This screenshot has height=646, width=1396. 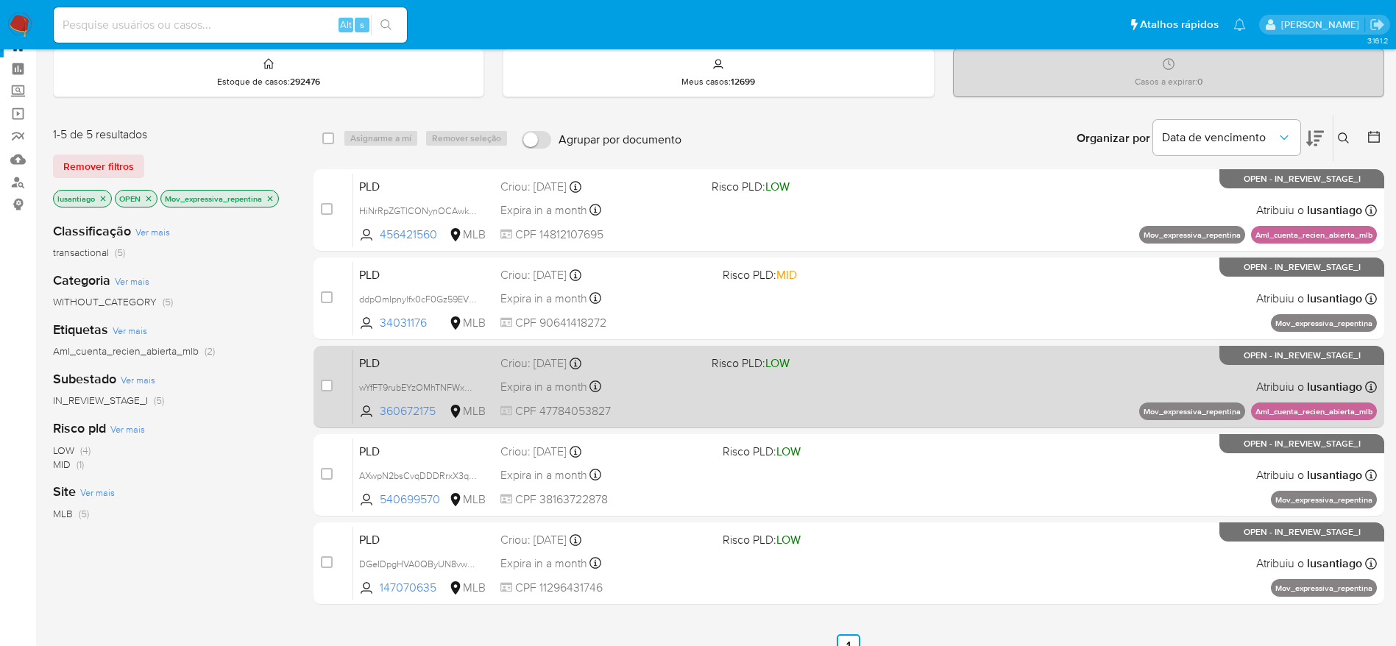 I want to click on p: lucas.santiago@mercadolivre.com, so click(x=1323, y=24).